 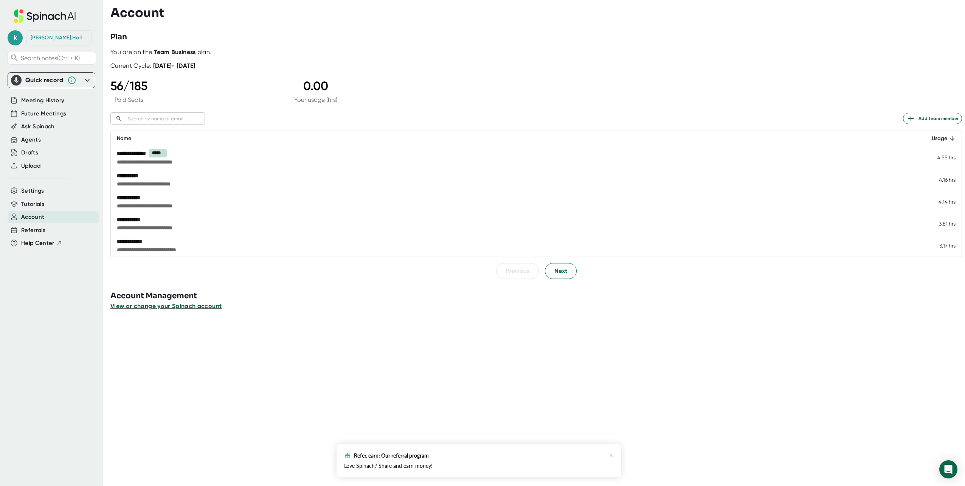 What do you see at coordinates (38, 126) in the screenshot?
I see `span: Ask Spinach` at bounding box center [38, 126].